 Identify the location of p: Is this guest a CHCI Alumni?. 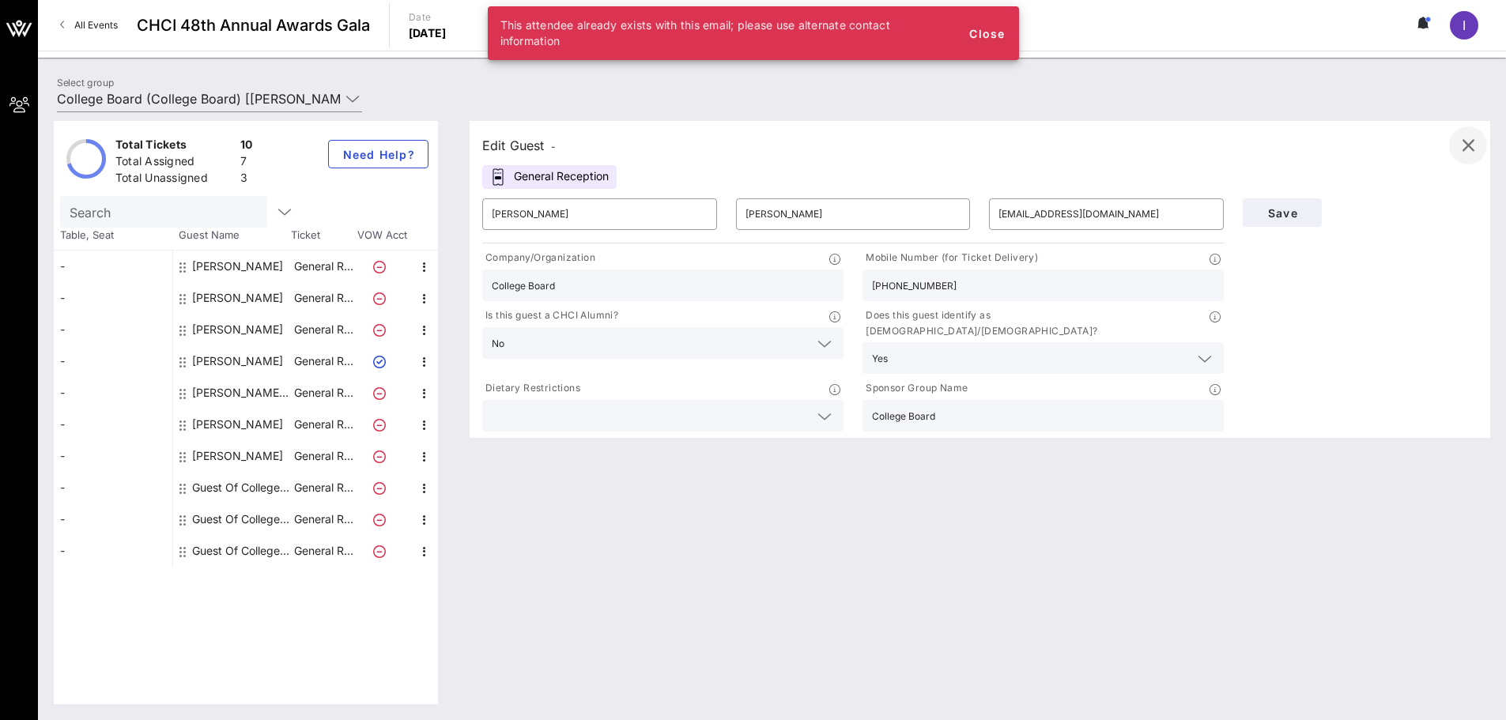
(550, 315).